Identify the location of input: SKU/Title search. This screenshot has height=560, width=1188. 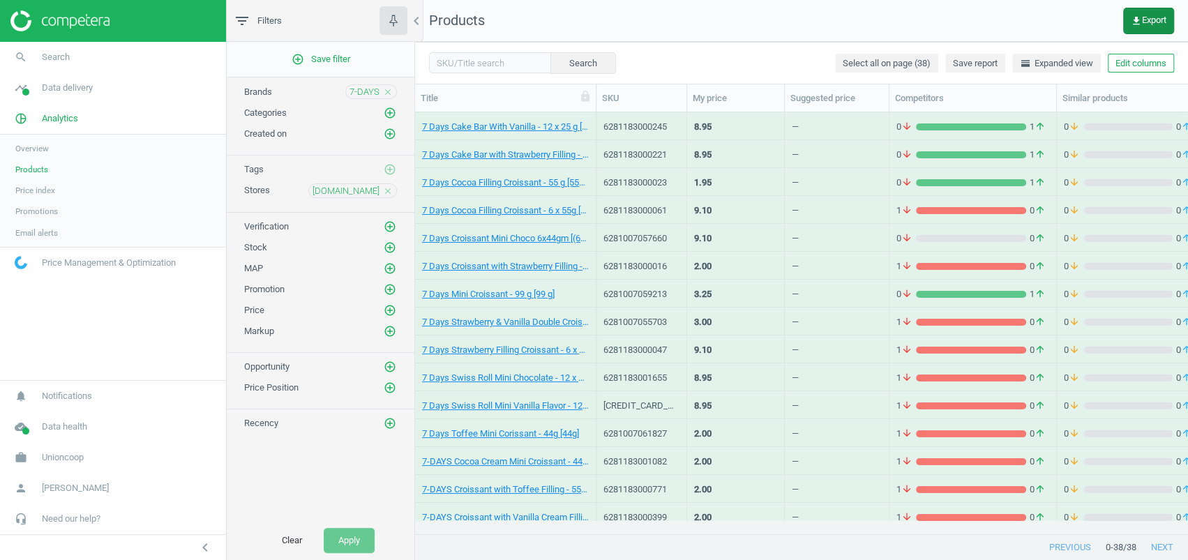
(490, 63).